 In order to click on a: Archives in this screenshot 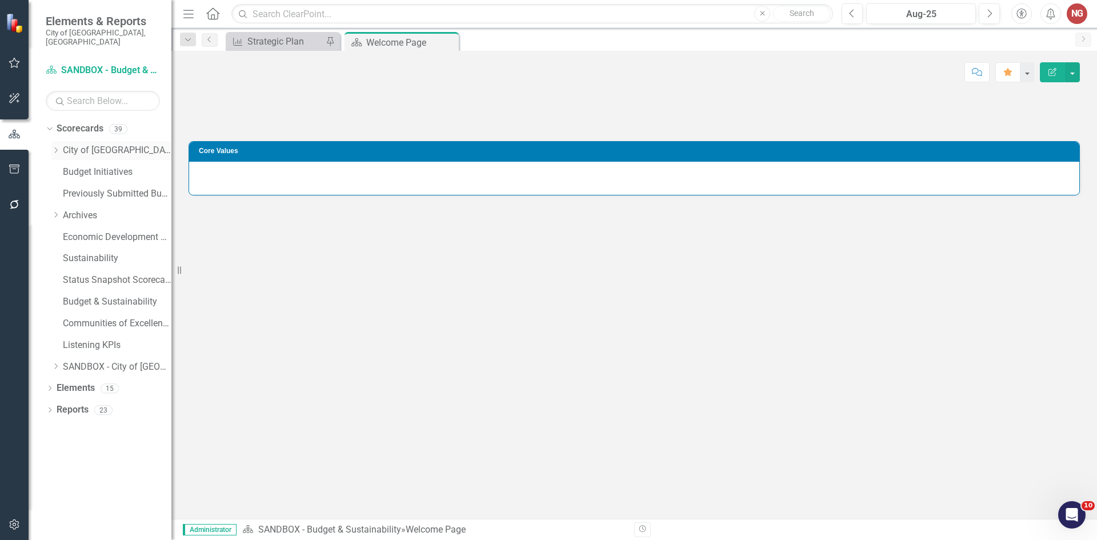, I will do `click(117, 215)`.